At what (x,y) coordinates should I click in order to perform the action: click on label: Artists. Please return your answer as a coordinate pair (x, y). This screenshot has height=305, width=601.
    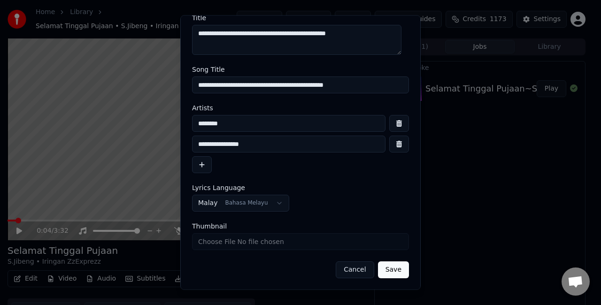
    Looking at the image, I should click on (301, 108).